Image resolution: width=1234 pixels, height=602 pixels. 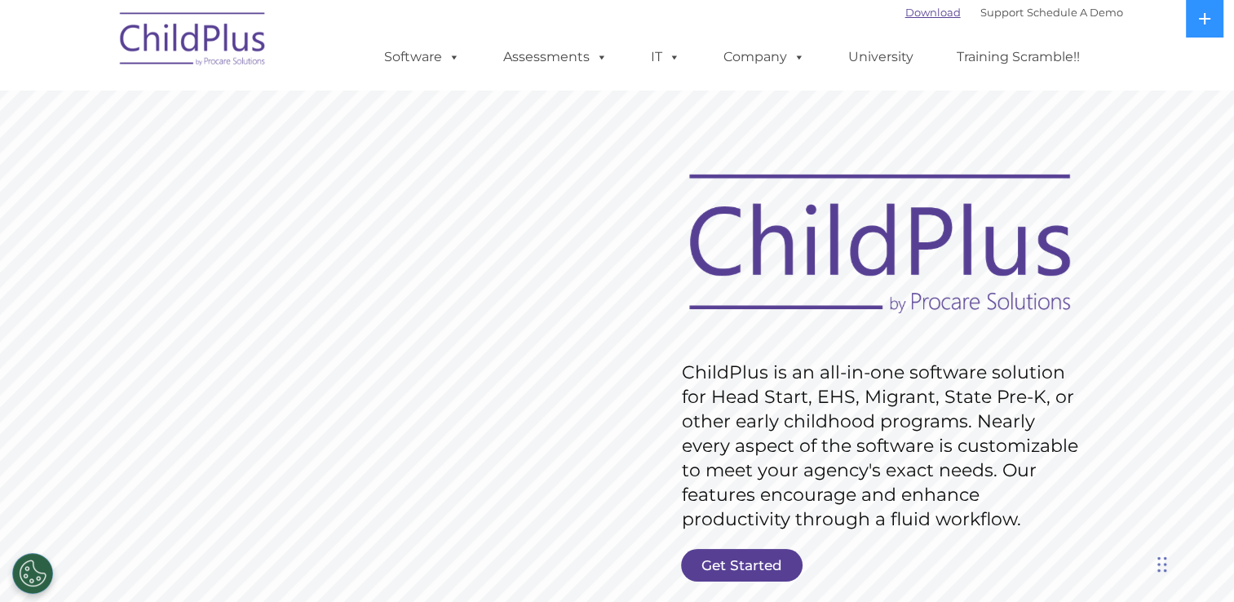 What do you see at coordinates (1001, 12) in the screenshot?
I see `a: Support` at bounding box center [1001, 12].